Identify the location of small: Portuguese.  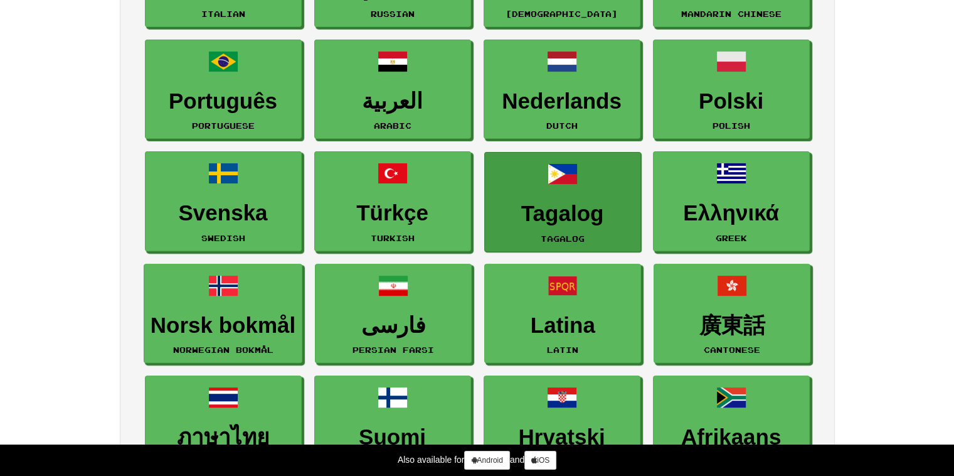
(223, 125).